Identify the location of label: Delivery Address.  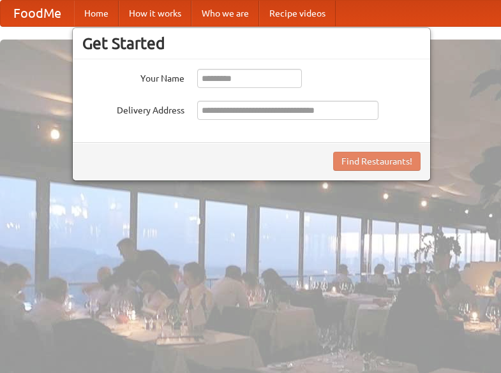
(133, 109).